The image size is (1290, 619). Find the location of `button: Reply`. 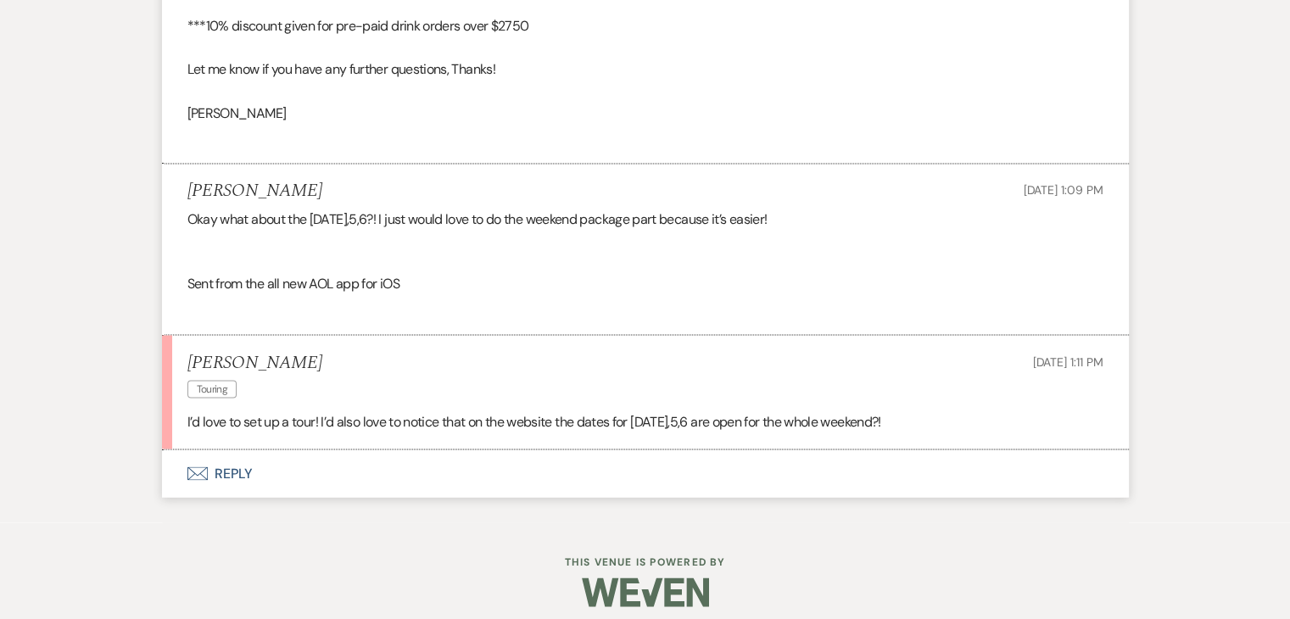

button: Reply is located at coordinates (645, 473).